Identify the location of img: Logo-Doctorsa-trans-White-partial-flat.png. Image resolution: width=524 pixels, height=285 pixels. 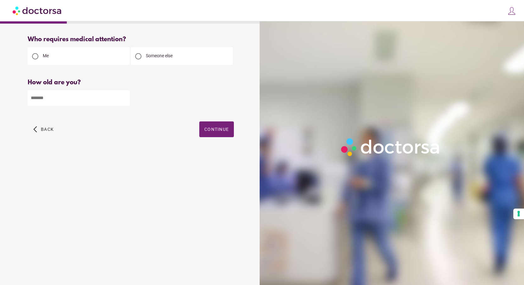
(390, 147).